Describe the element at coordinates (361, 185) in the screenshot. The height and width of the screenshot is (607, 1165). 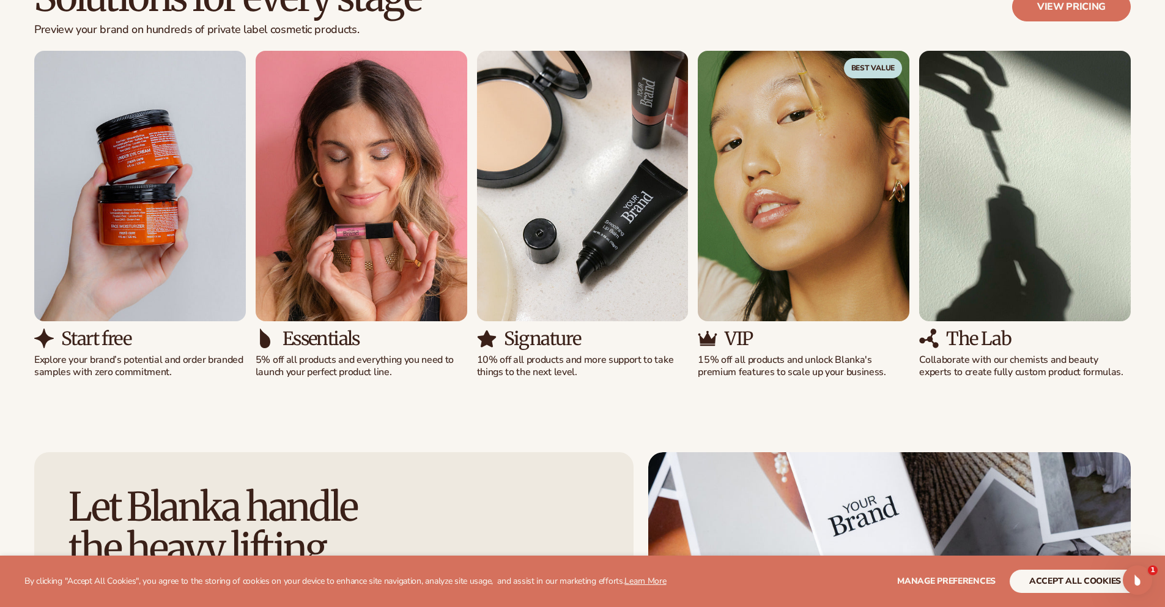
I see `img: Shopify Image 12` at that location.